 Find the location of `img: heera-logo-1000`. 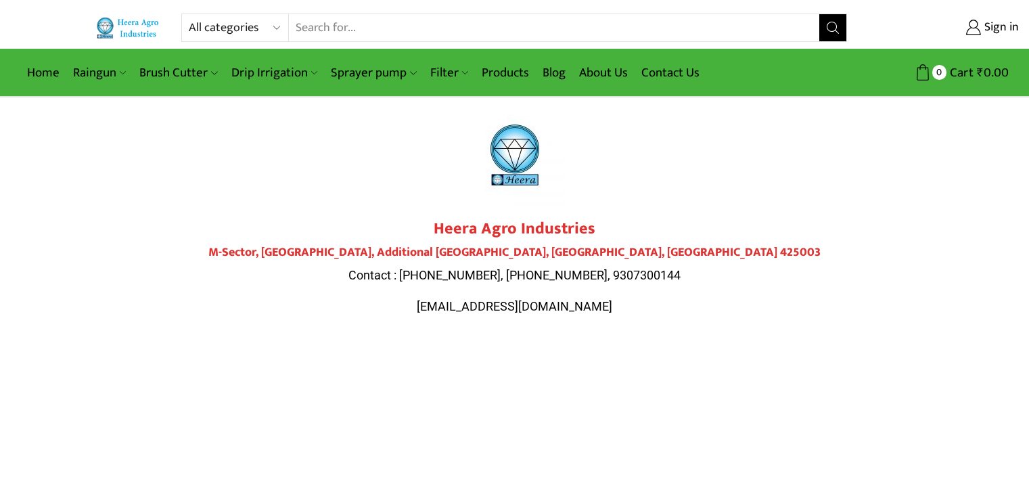

img: heera-logo-1000 is located at coordinates (515, 155).